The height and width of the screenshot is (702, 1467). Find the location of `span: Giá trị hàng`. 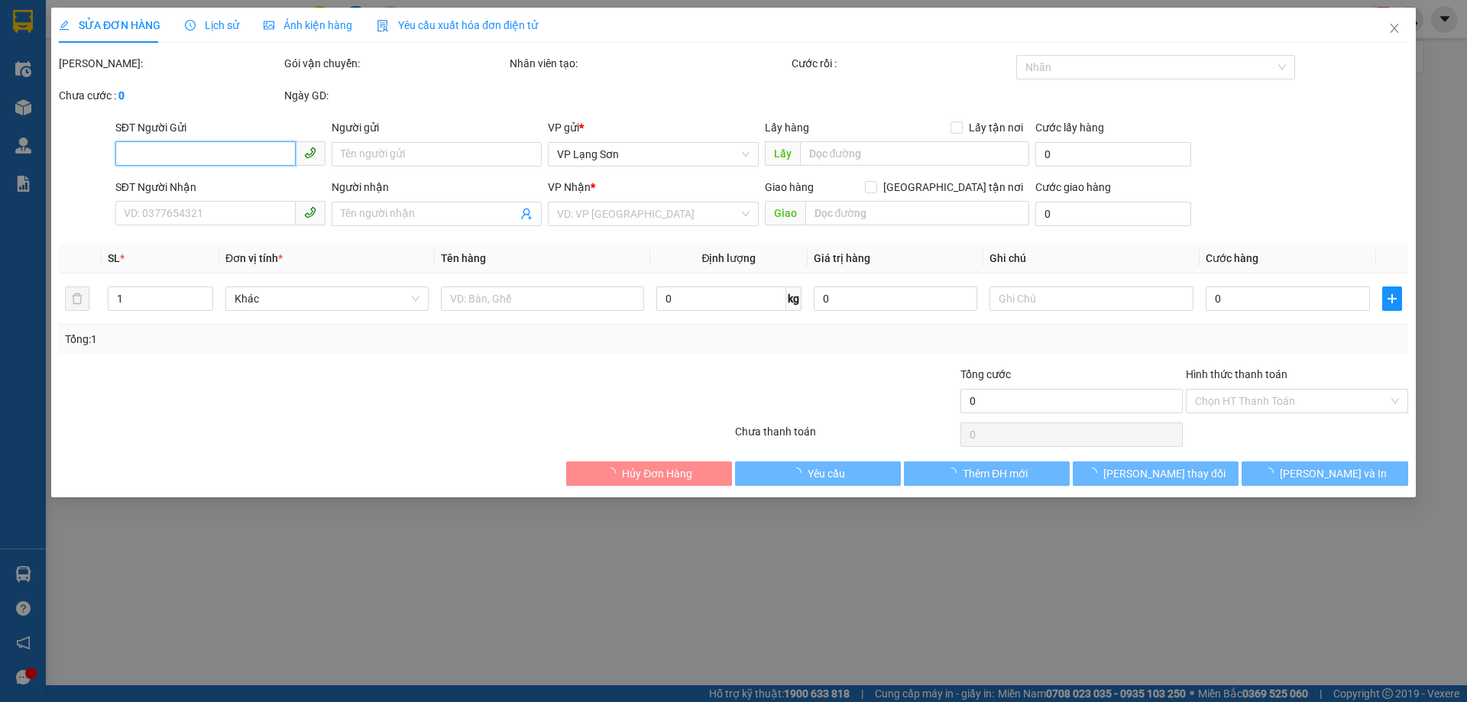

span: Giá trị hàng is located at coordinates (842, 258).